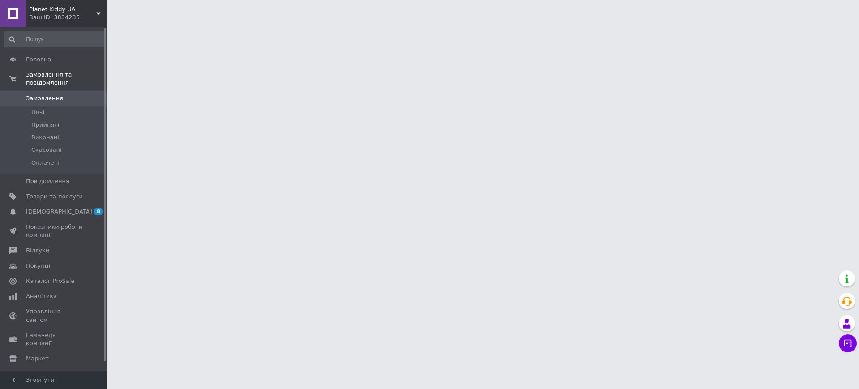  Describe the element at coordinates (67, 79) in the screenshot. I see `span: Замовлення та повідомлення` at that location.